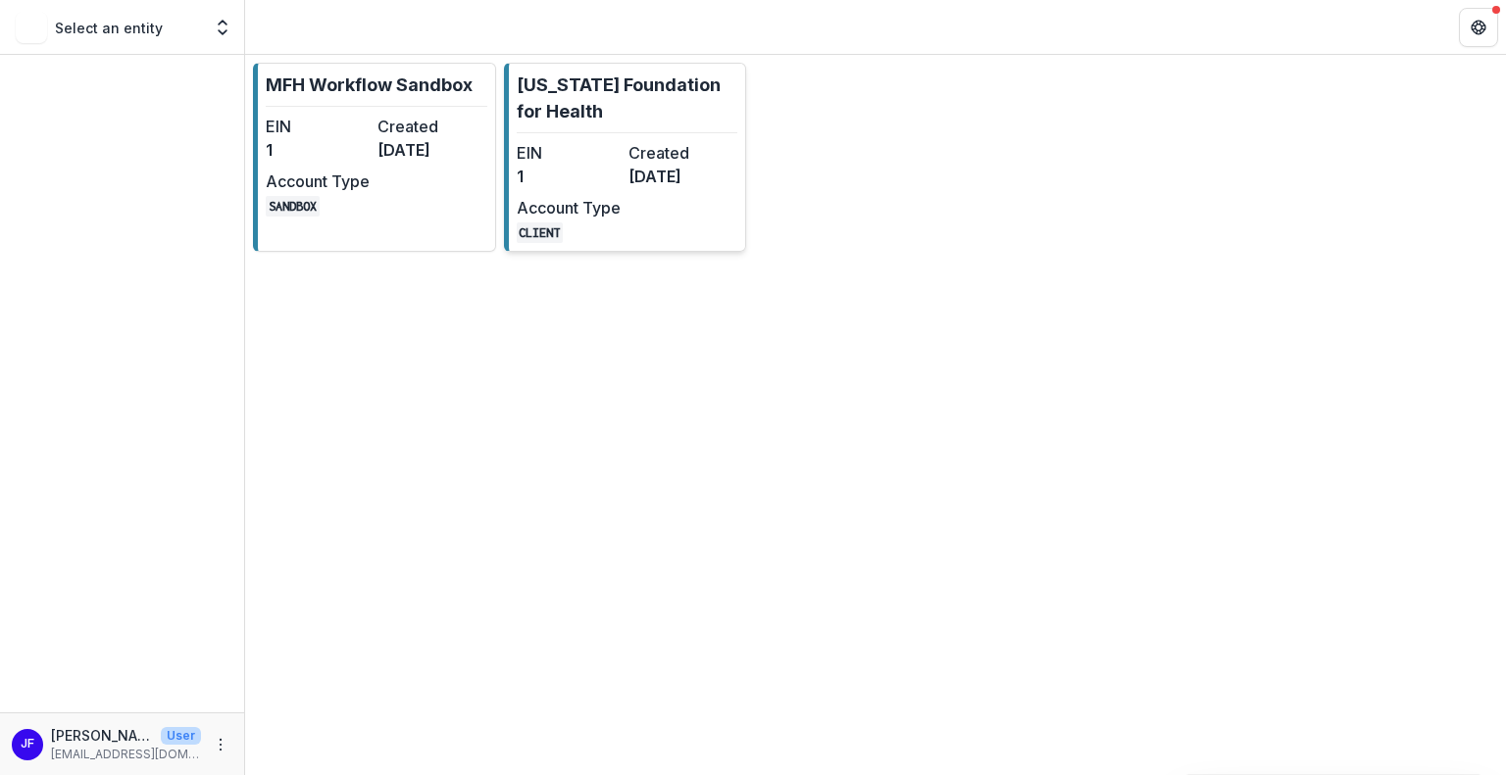  I want to click on code: CLIENT, so click(540, 232).